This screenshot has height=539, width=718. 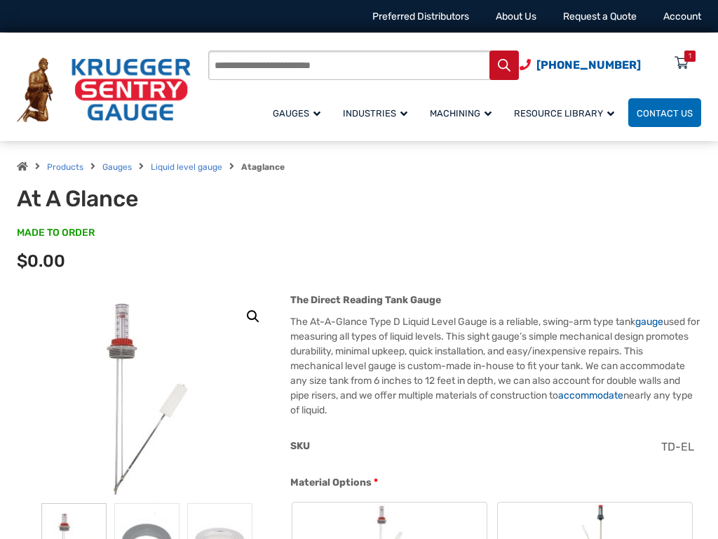 I want to click on strong: Ataglance, so click(x=263, y=167).